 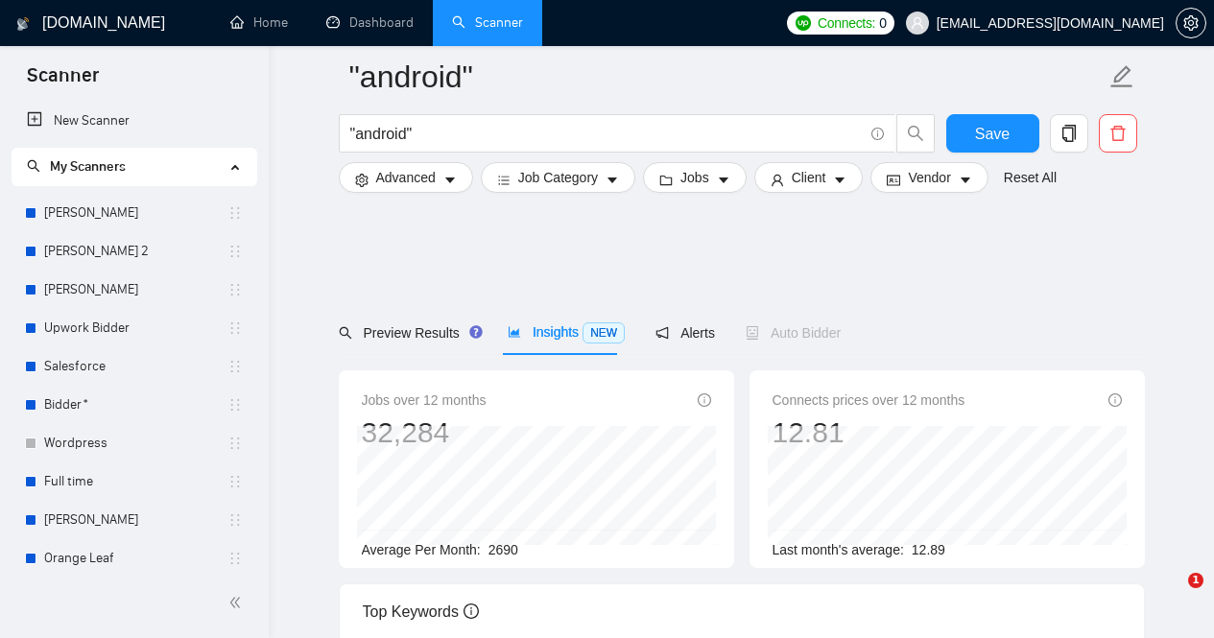 I want to click on span: 0, so click(x=883, y=23).